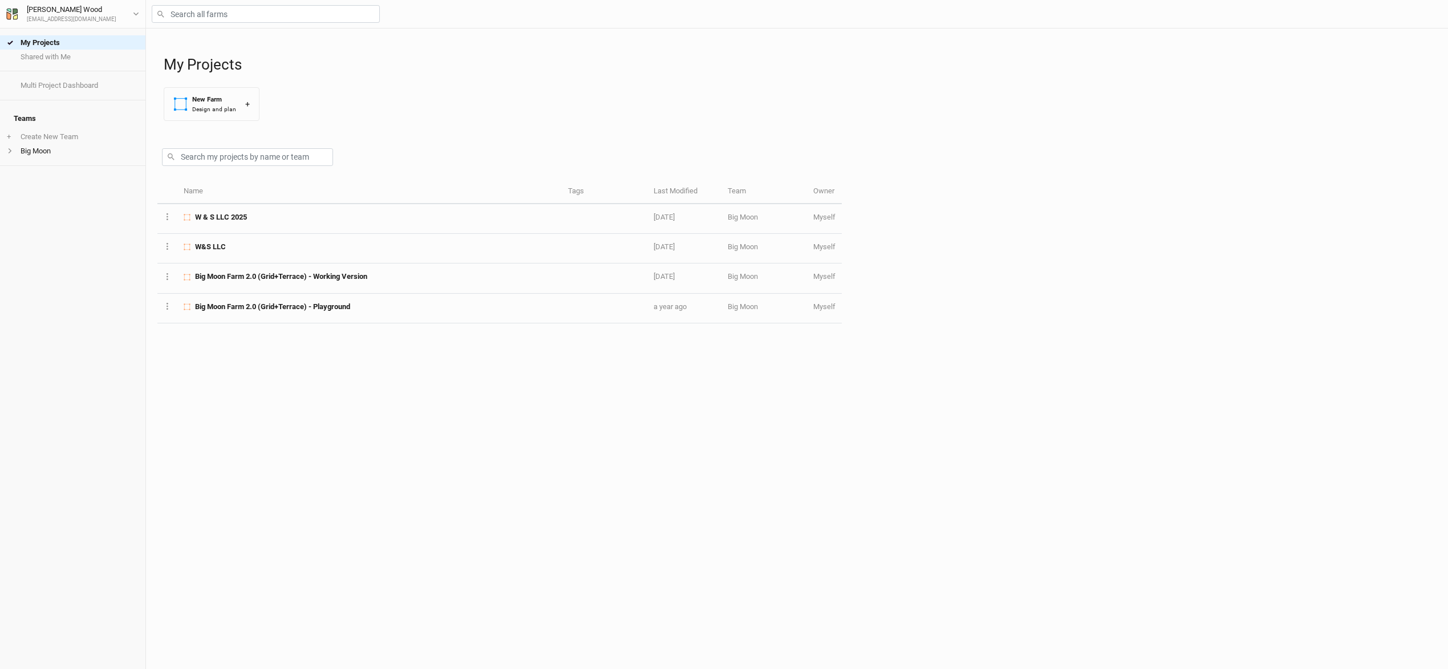 The height and width of the screenshot is (669, 1448). I want to click on input: Search all farms, so click(266, 14).